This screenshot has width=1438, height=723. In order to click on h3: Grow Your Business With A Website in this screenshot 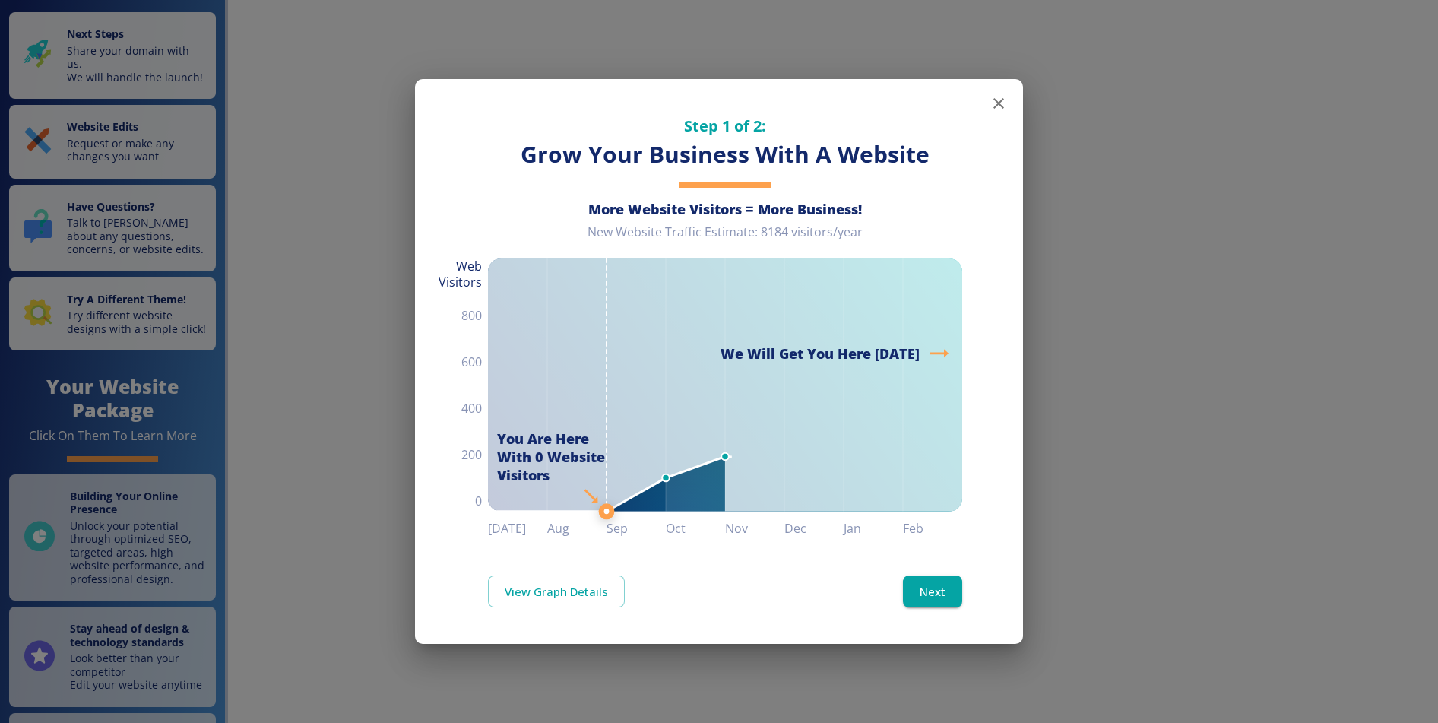, I will do `click(725, 154)`.